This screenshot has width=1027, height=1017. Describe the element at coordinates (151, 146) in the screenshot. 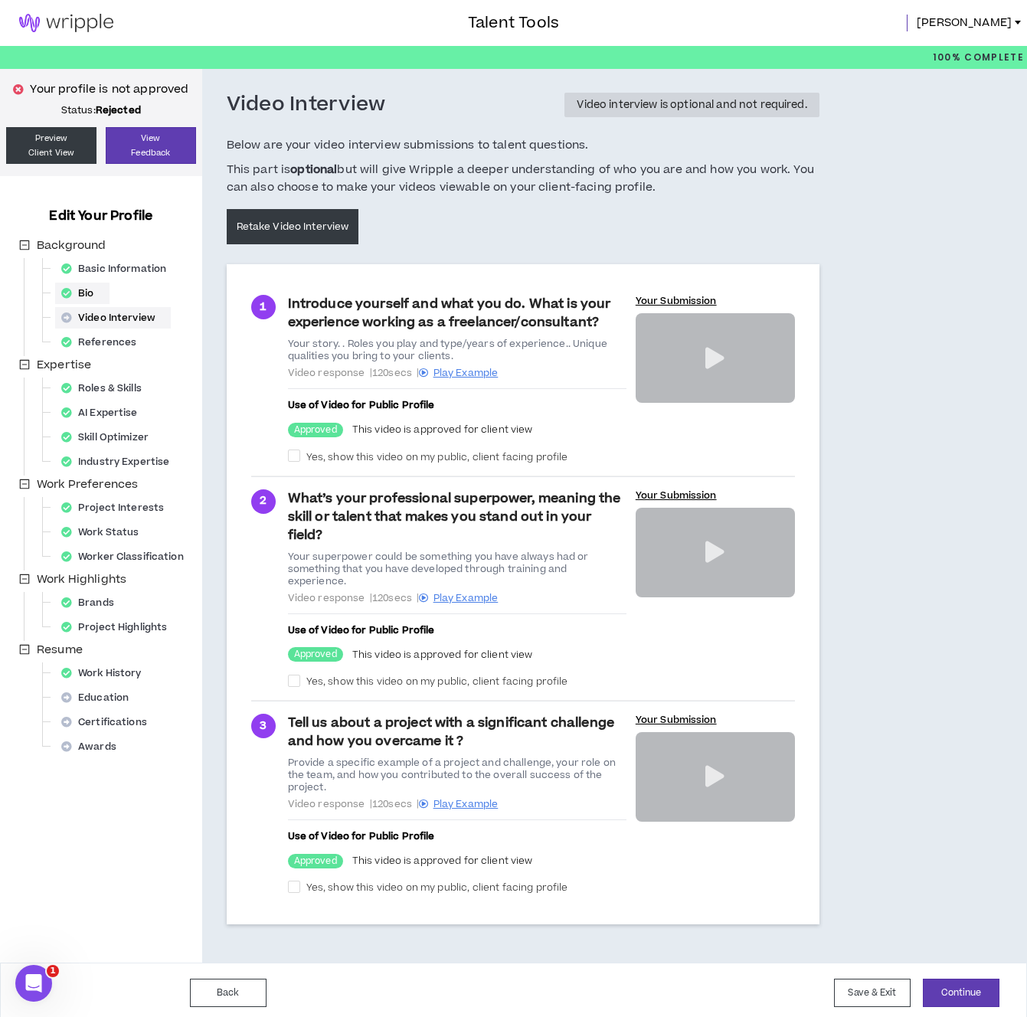

I see `button: ViewFeedback` at that location.